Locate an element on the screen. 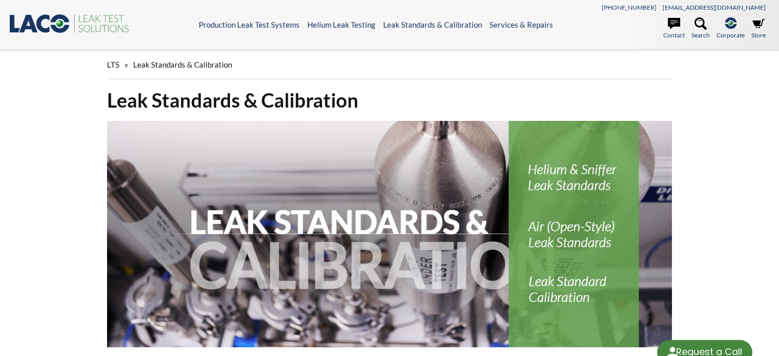 This screenshot has width=779, height=356. a: Contact is located at coordinates (674, 29).